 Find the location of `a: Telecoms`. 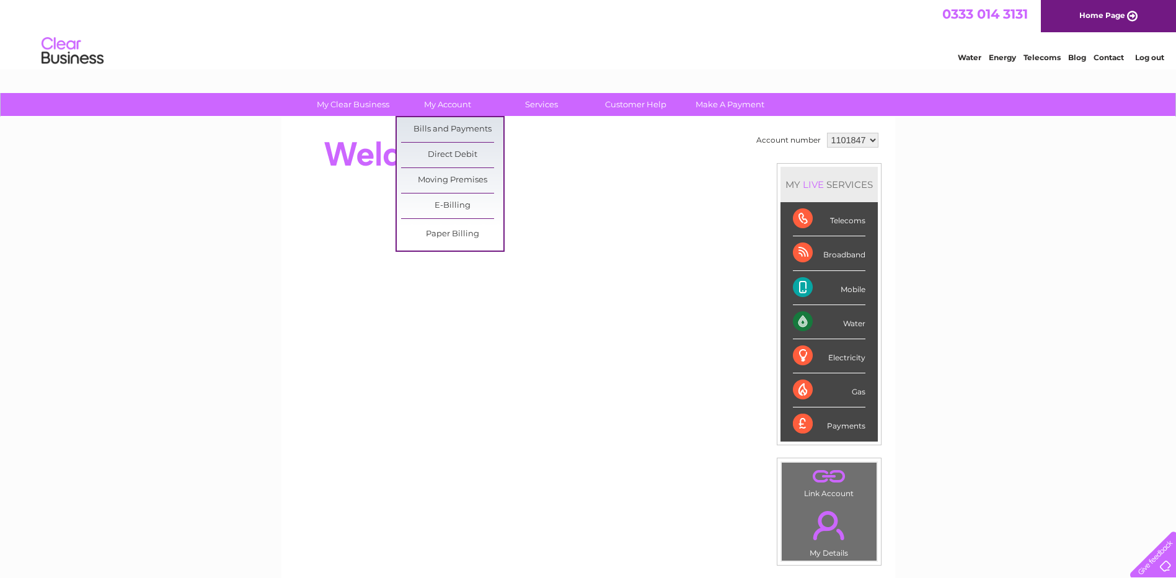

a: Telecoms is located at coordinates (1042, 57).